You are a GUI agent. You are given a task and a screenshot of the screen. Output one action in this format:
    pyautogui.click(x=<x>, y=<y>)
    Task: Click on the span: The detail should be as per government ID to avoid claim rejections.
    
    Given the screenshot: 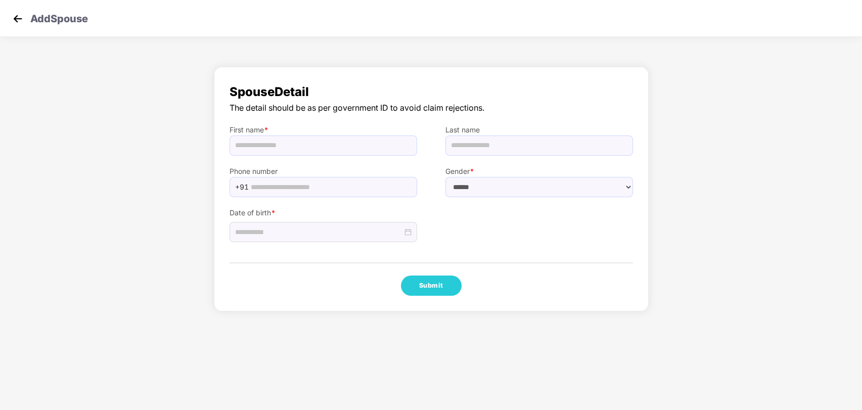 What is the action you would take?
    pyautogui.click(x=431, y=108)
    